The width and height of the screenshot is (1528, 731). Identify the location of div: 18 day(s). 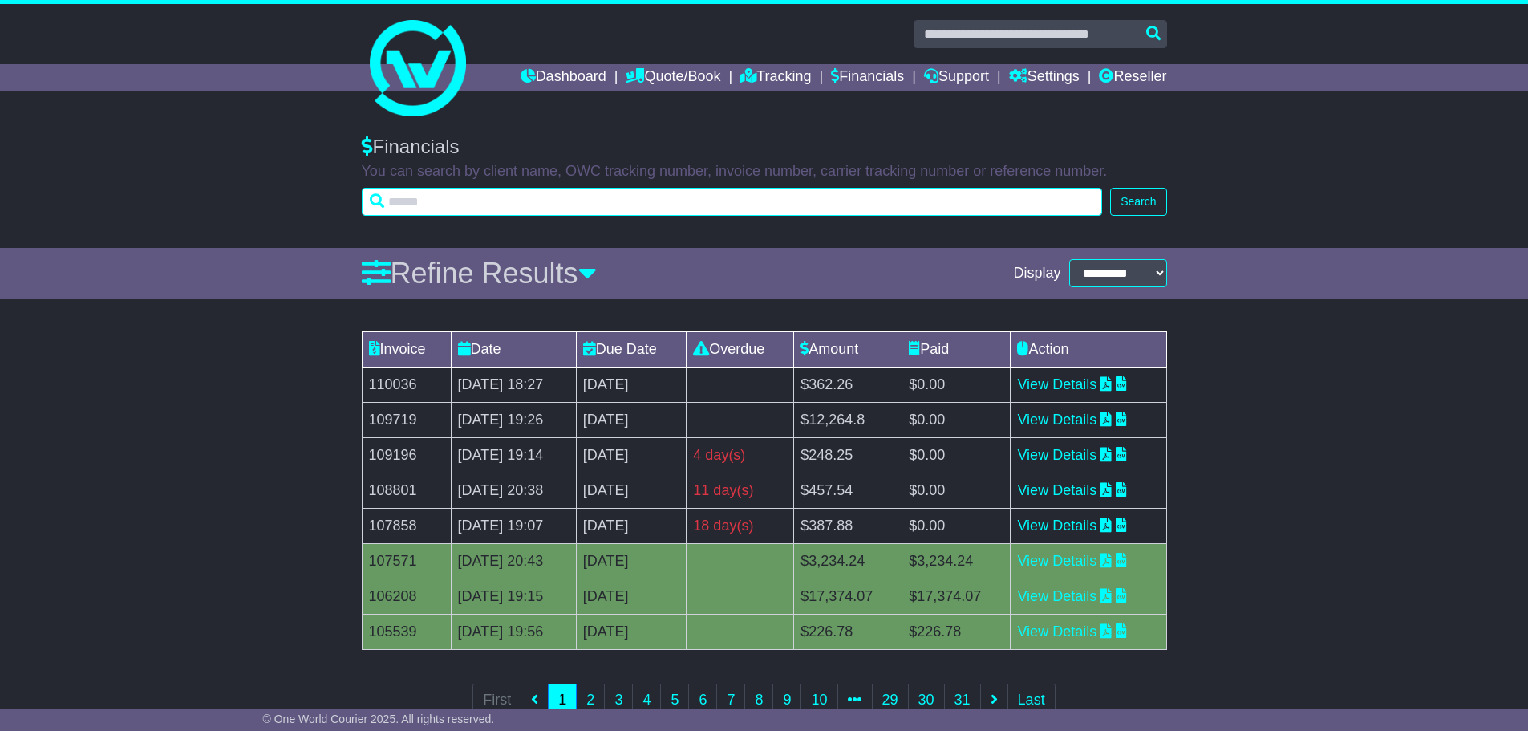
(739, 525).